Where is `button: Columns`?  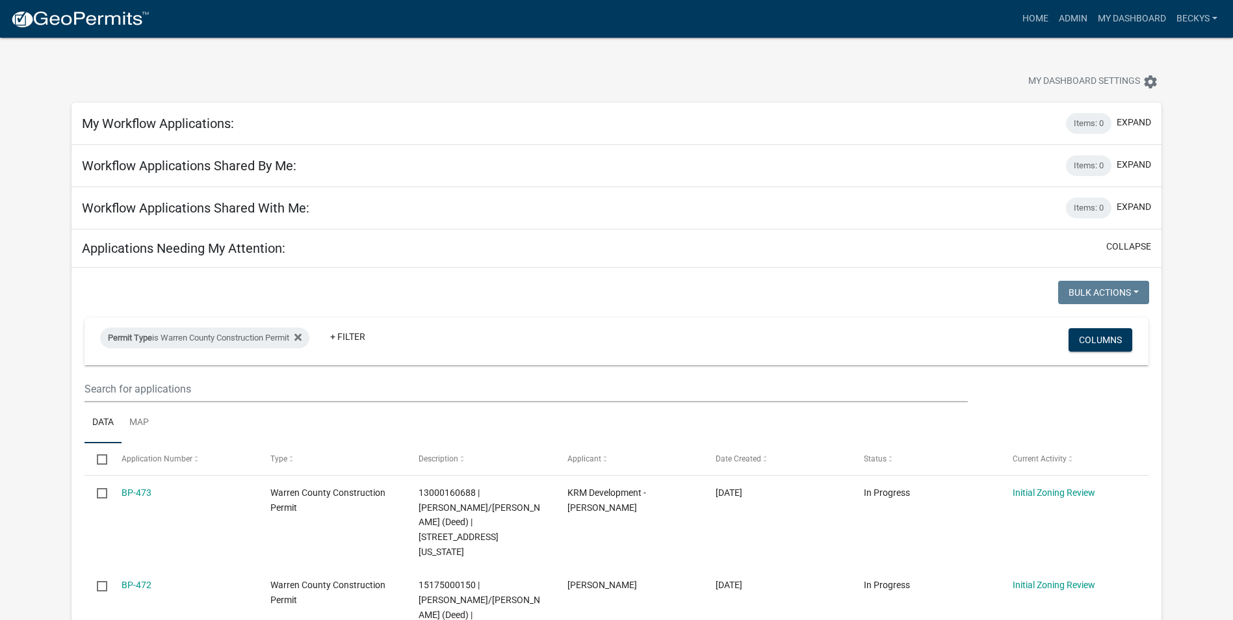 button: Columns is located at coordinates (1101, 340).